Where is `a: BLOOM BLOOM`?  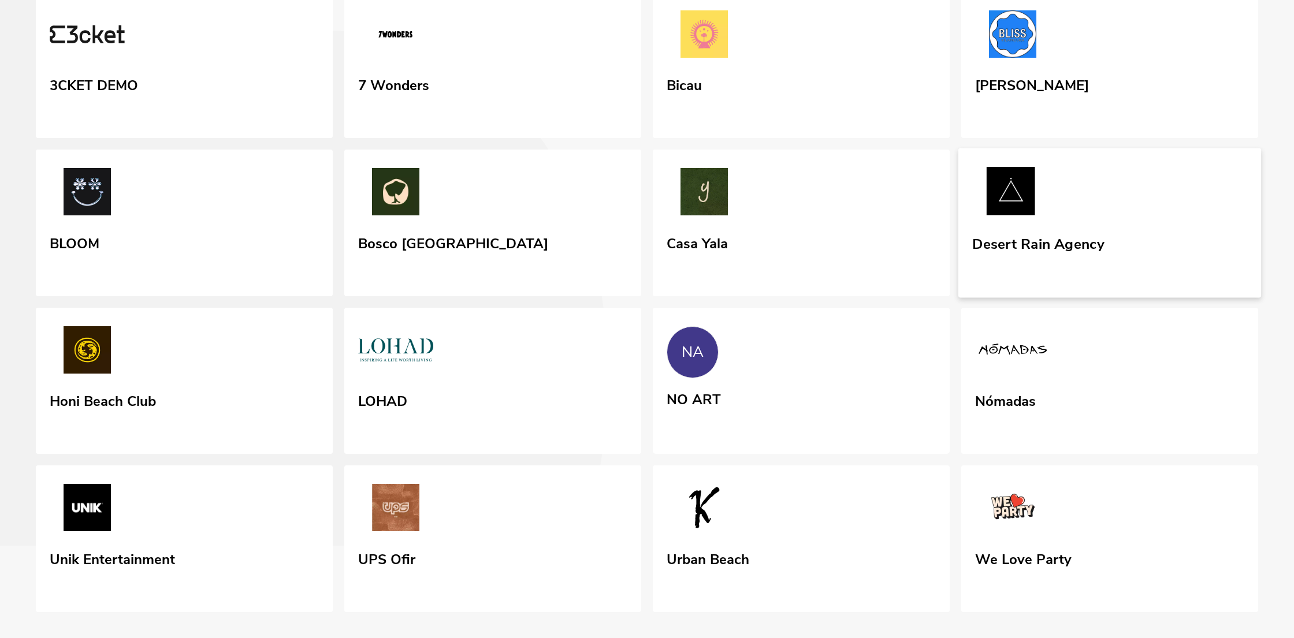
a: BLOOM BLOOM is located at coordinates (184, 223).